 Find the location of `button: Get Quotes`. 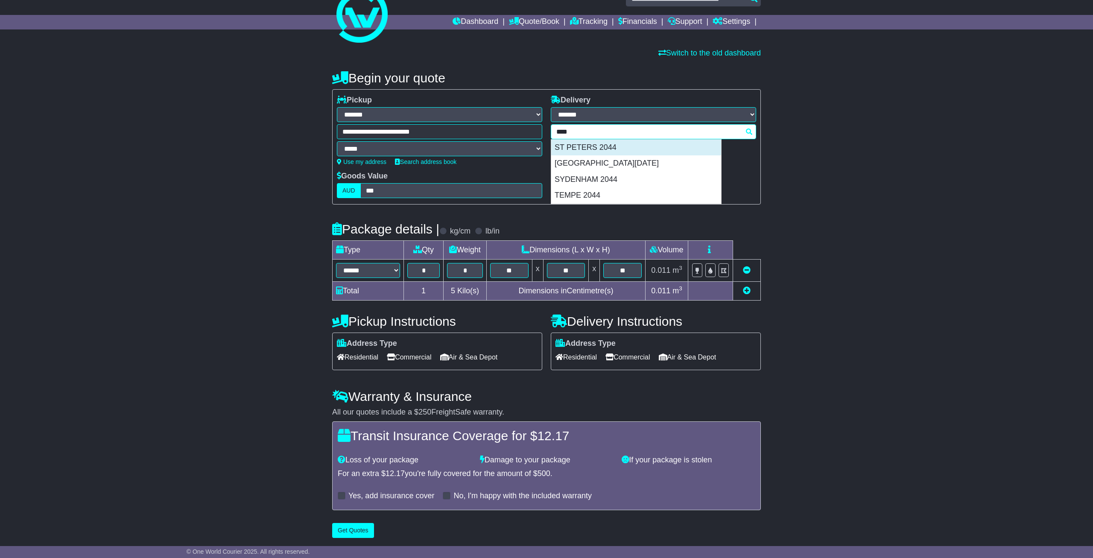

button: Get Quotes is located at coordinates (353, 530).